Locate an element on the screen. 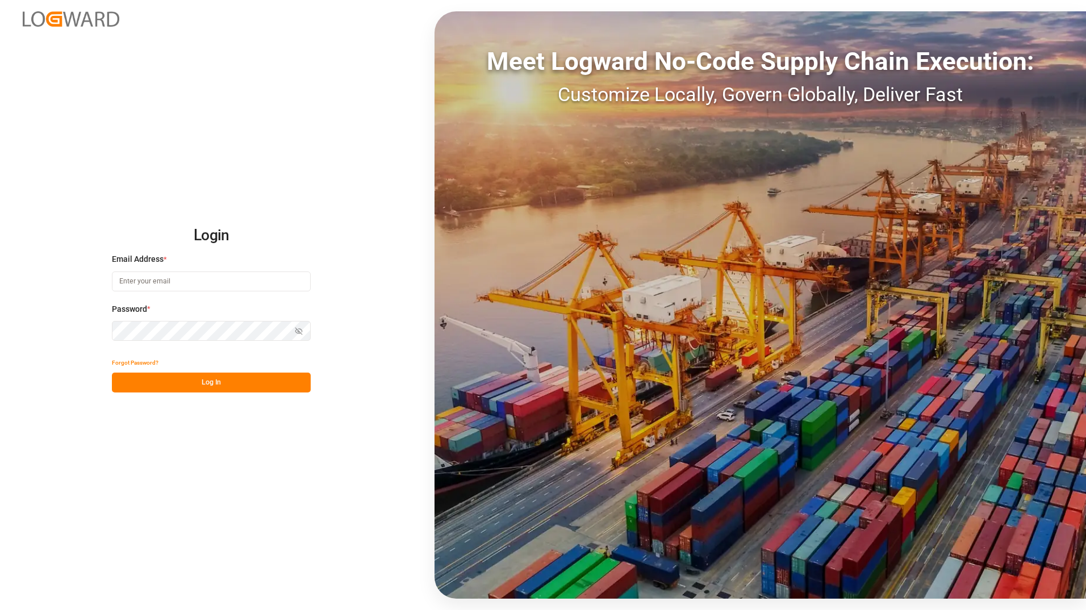 Image resolution: width=1086 pixels, height=610 pixels. button: Log In is located at coordinates (211, 382).